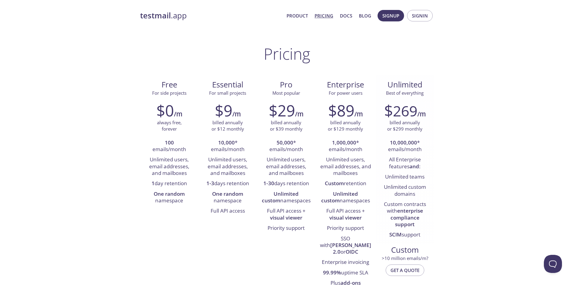  I want to click on span: Signin, so click(420, 16).